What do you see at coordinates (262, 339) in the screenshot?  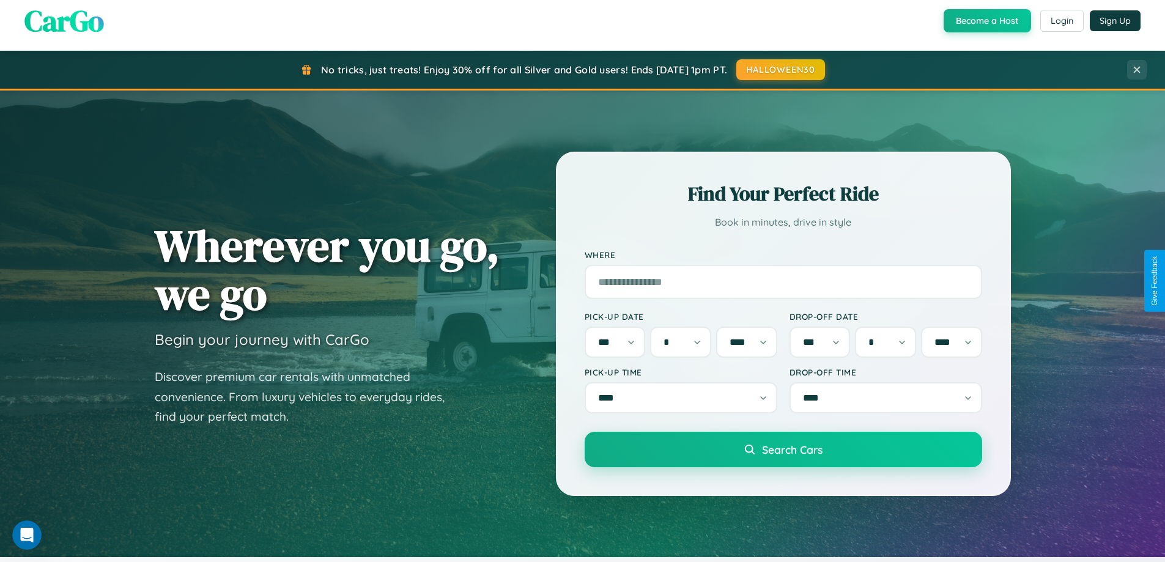 I see `h3: Begin your journey with CarGo` at bounding box center [262, 339].